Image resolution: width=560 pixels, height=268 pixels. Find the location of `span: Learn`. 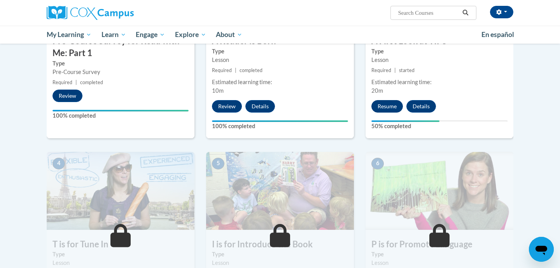

span: Learn is located at coordinates (114, 35).